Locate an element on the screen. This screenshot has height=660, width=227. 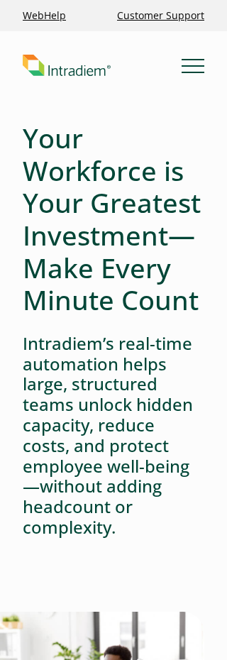
a: Customer Support is located at coordinates (160, 16).